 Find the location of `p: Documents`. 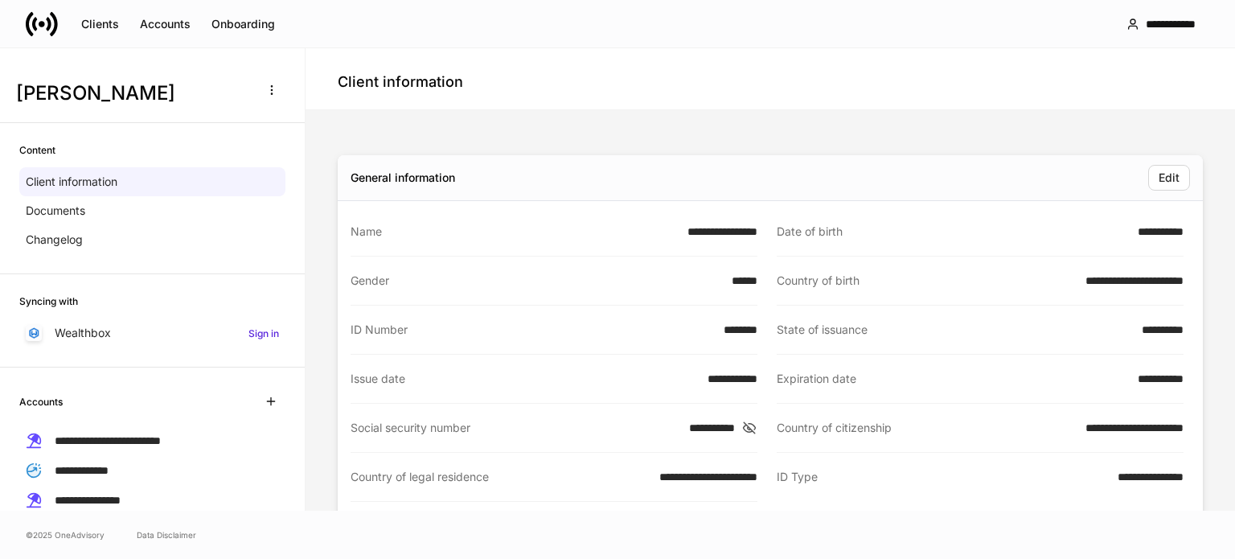

p: Documents is located at coordinates (55, 211).